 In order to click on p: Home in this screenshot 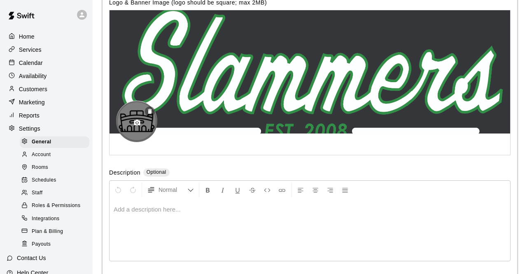, I will do `click(27, 37)`.